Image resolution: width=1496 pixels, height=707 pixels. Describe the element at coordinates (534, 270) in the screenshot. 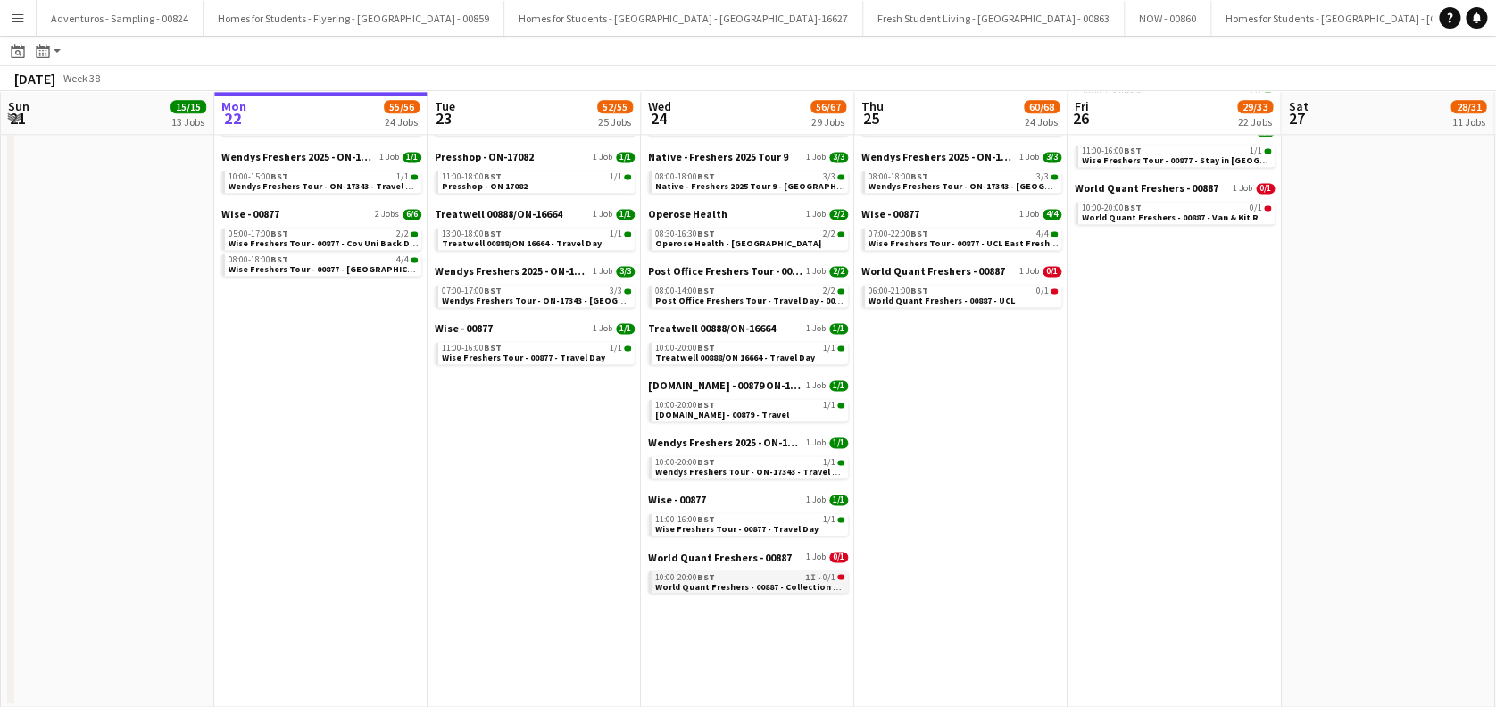

I see `a: Wendys Freshers 2025 - ON-173431 Job3/3` at that location.